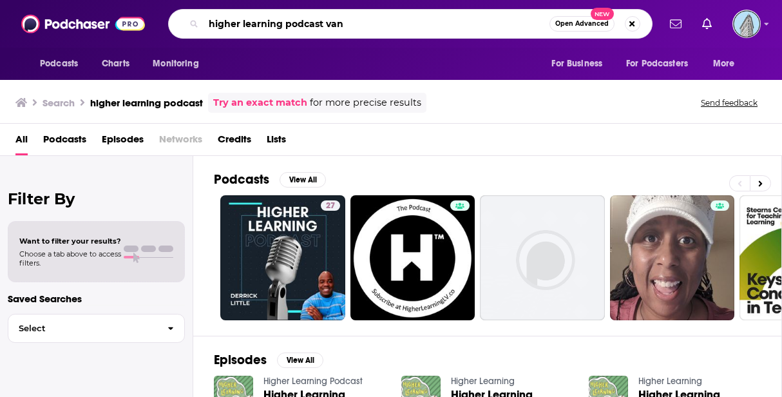 Image resolution: width=782 pixels, height=397 pixels. Describe the element at coordinates (115, 64) in the screenshot. I see `span: Charts` at that location.